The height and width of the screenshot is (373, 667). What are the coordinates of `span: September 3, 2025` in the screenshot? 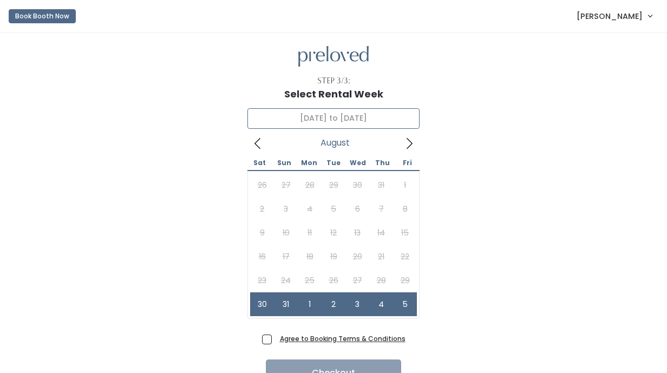 It's located at (357, 304).